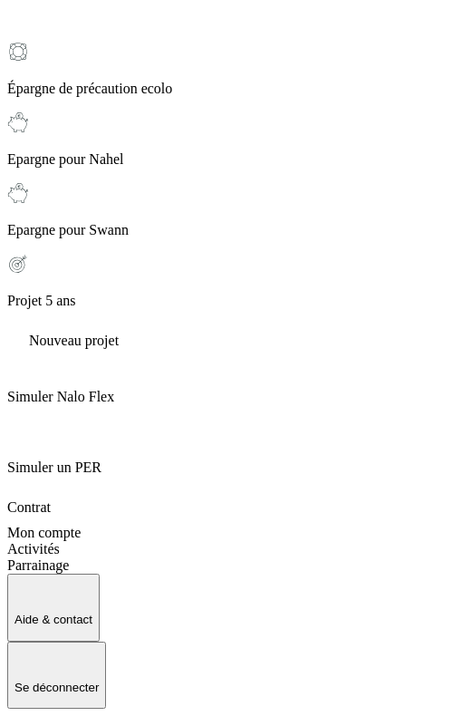 Image resolution: width=472 pixels, height=716 pixels. What do you see at coordinates (236, 377) in the screenshot?
I see `div: Simuler Nalo Flex` at bounding box center [236, 377].